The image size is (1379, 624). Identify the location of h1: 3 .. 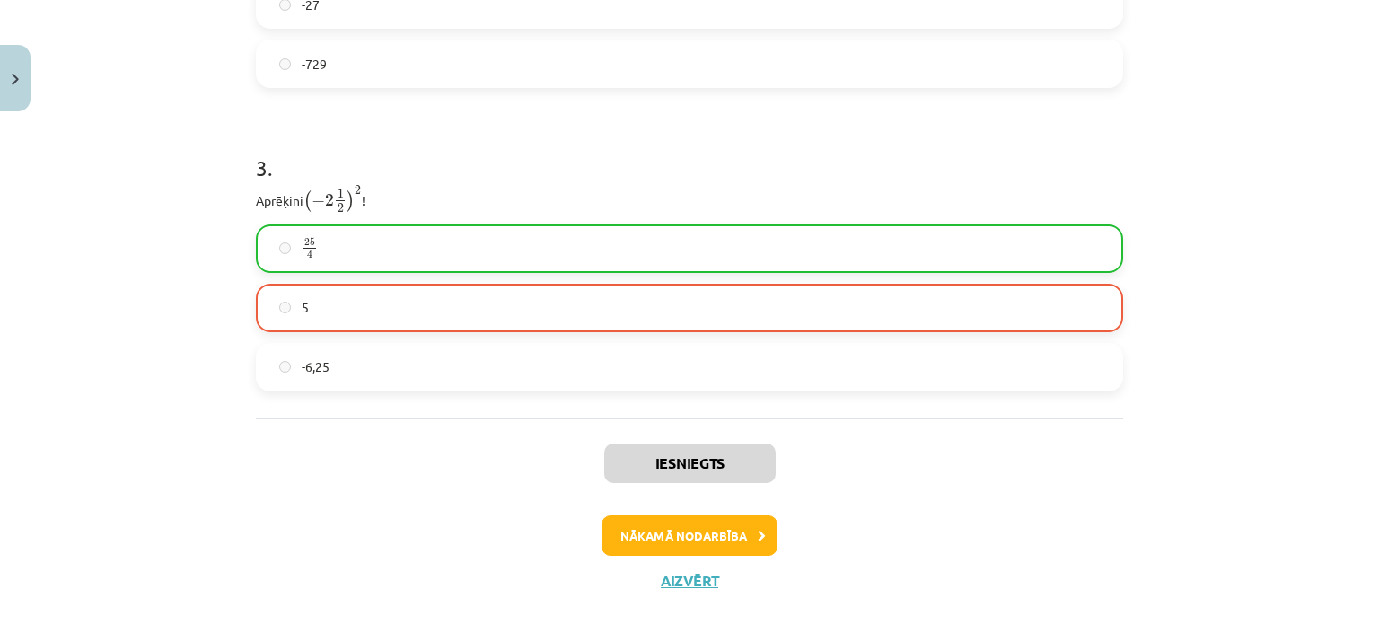
(690, 152).